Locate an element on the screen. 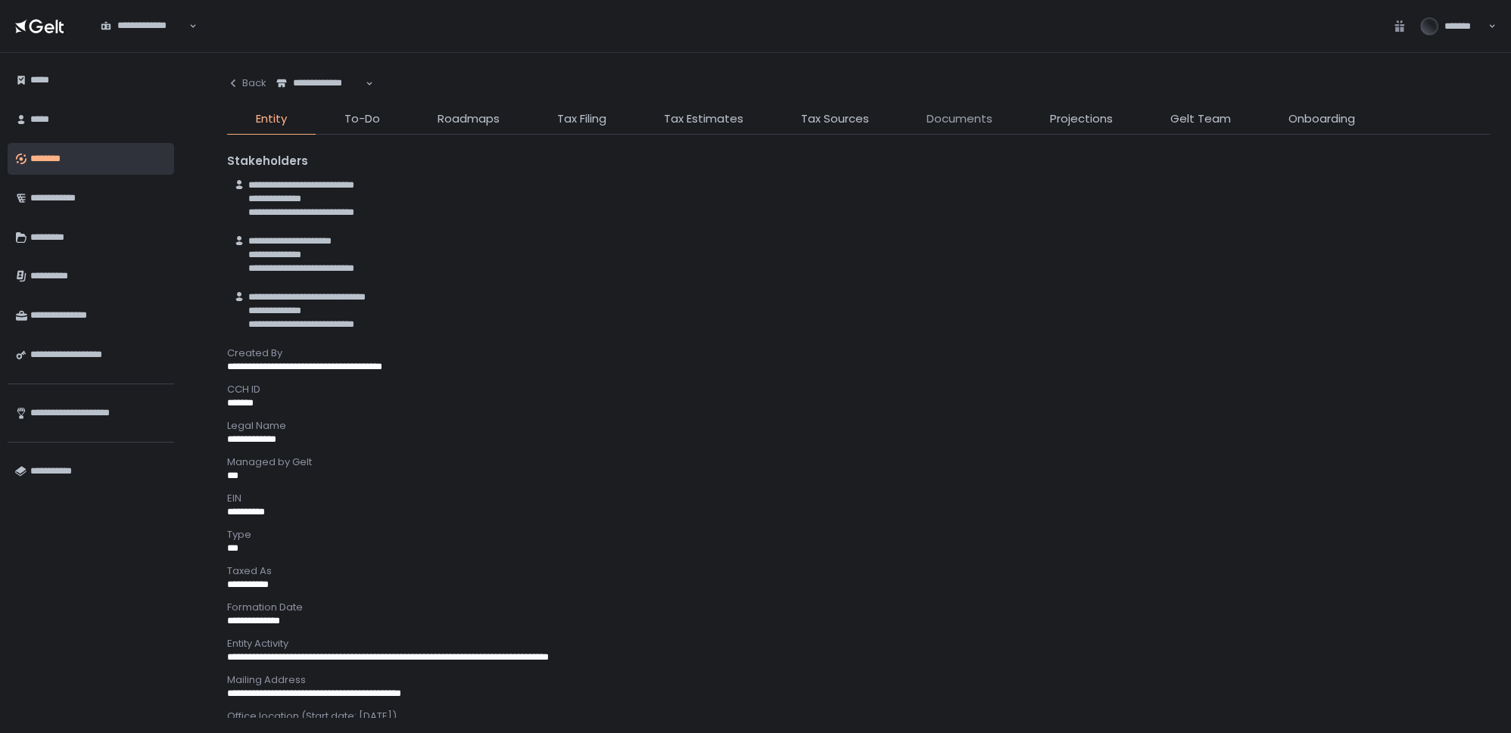 This screenshot has width=1511, height=733. button: Back is located at coordinates (247, 83).